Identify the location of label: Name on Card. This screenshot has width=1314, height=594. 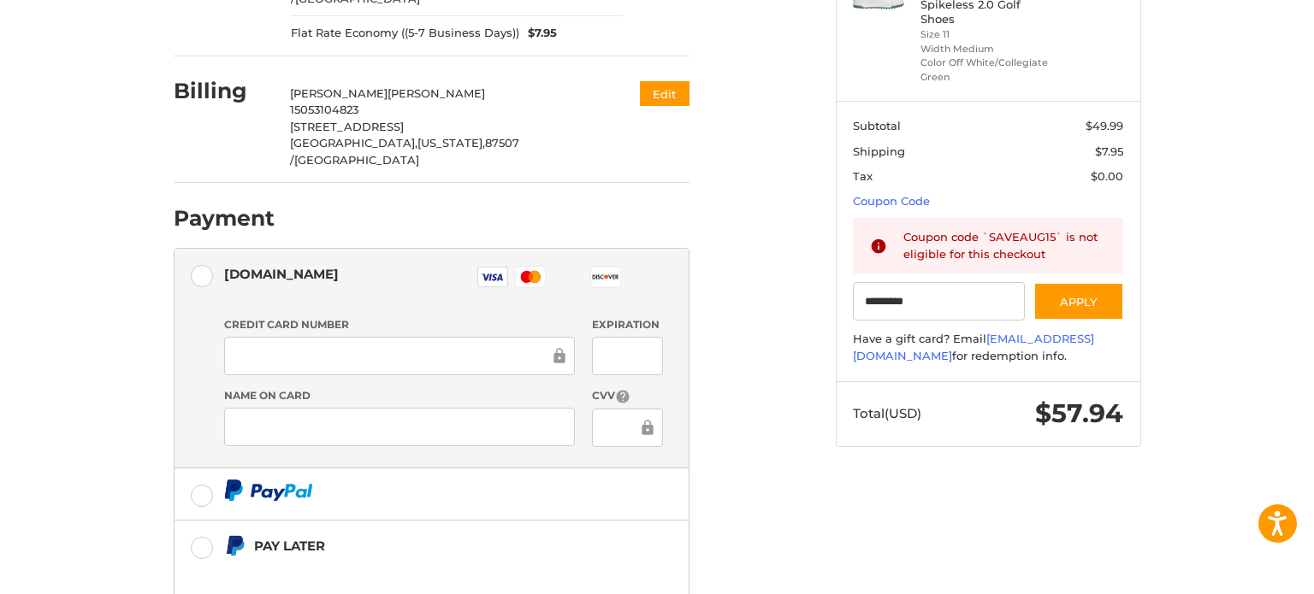
(399, 396).